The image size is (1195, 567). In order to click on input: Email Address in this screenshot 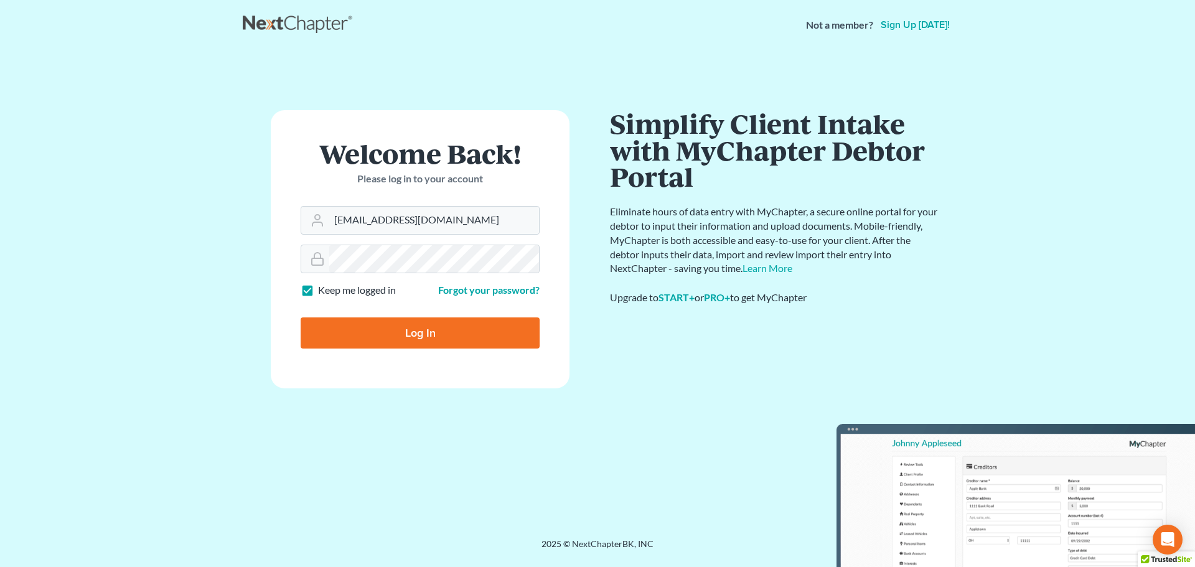, I will do `click(434, 220)`.